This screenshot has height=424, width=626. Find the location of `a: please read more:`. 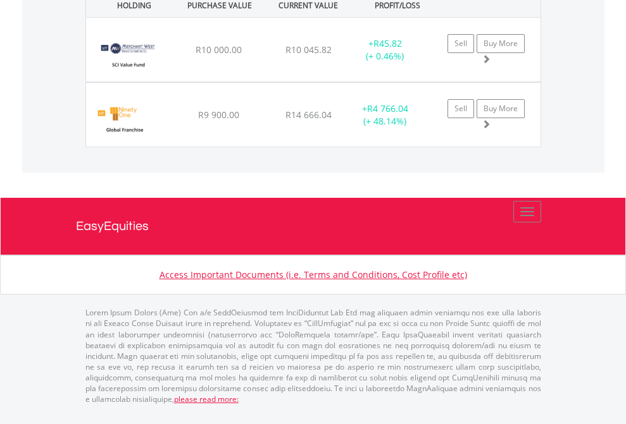

a: please read more: is located at coordinates (206, 399).